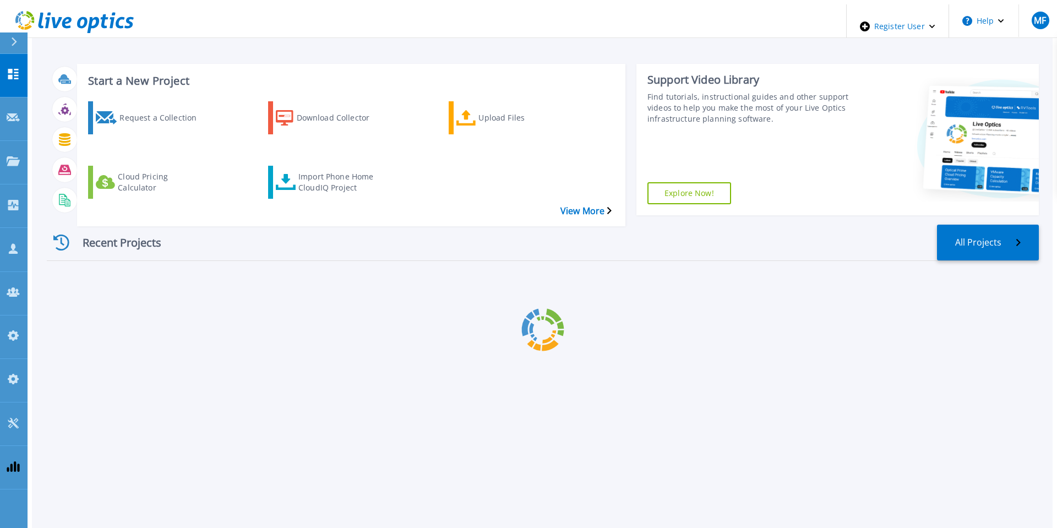  I want to click on a: Cloud Pricing Calculator, so click(155, 182).